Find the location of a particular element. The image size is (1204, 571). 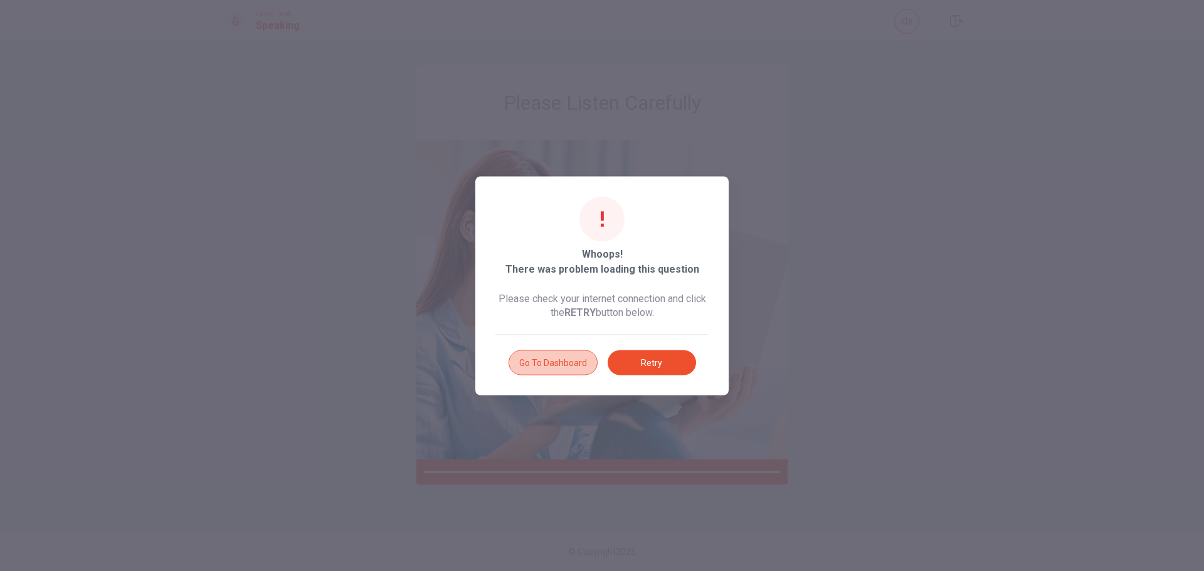

button: Go to Dashboard is located at coordinates (553, 362).